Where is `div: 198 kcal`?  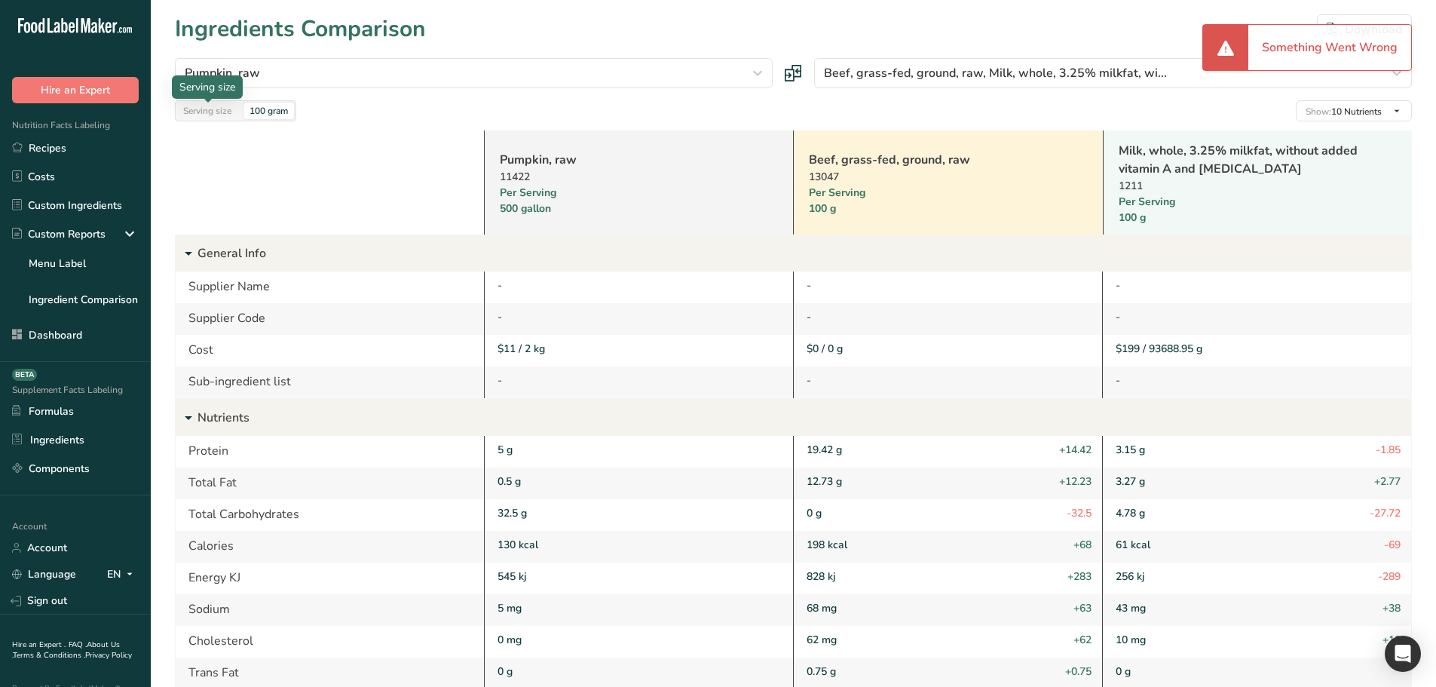 div: 198 kcal is located at coordinates (948, 547).